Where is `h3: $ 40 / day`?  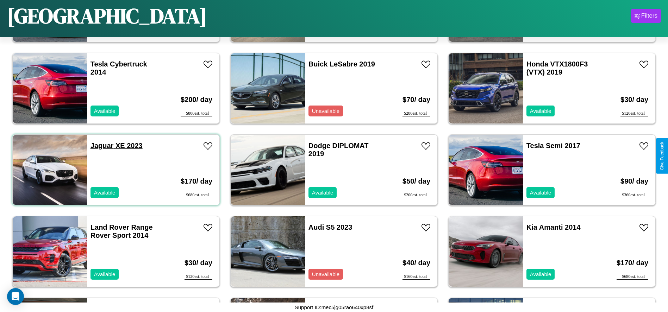 h3: $ 40 / day is located at coordinates (416, 263).